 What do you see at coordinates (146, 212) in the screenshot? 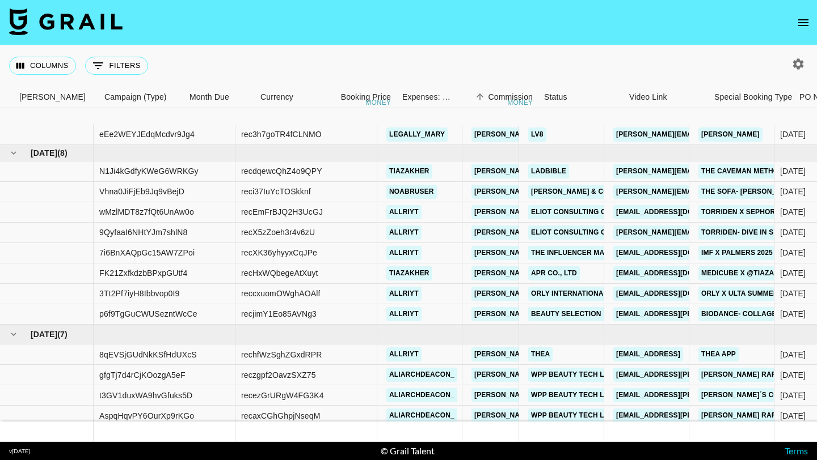
I see `div: wMzlMDT8z7fQt6UnAw0o` at bounding box center [146, 212].